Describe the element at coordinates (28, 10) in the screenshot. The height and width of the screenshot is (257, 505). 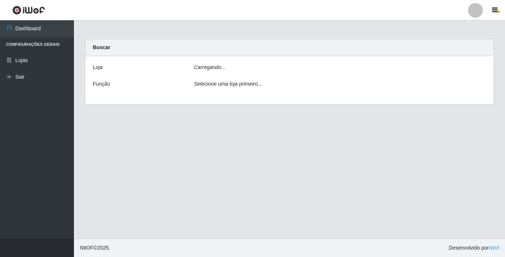
I see `img: CoreUI Logo` at that location.